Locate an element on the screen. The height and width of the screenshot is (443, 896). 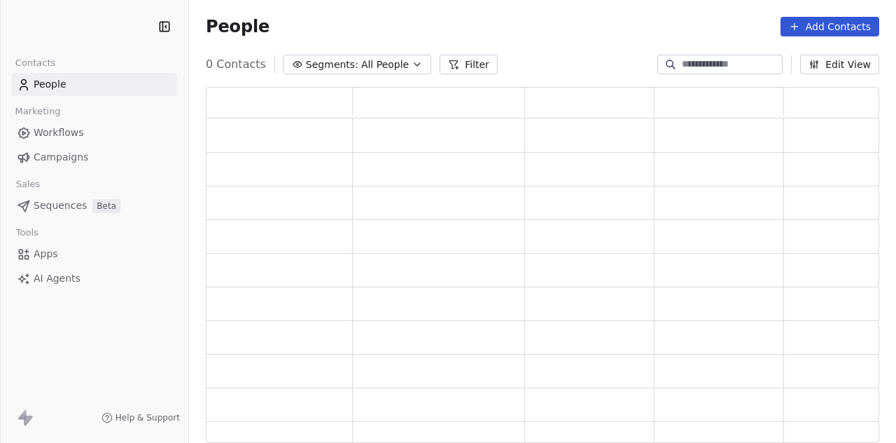
button: Filter is located at coordinates (469, 64).